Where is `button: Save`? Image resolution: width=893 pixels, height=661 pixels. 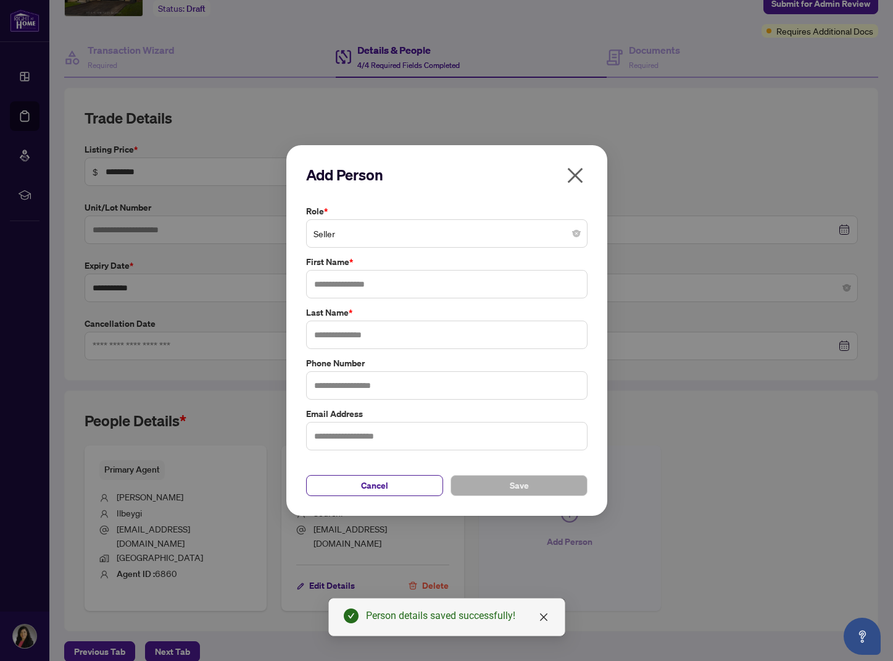 button: Save is located at coordinates (519, 485).